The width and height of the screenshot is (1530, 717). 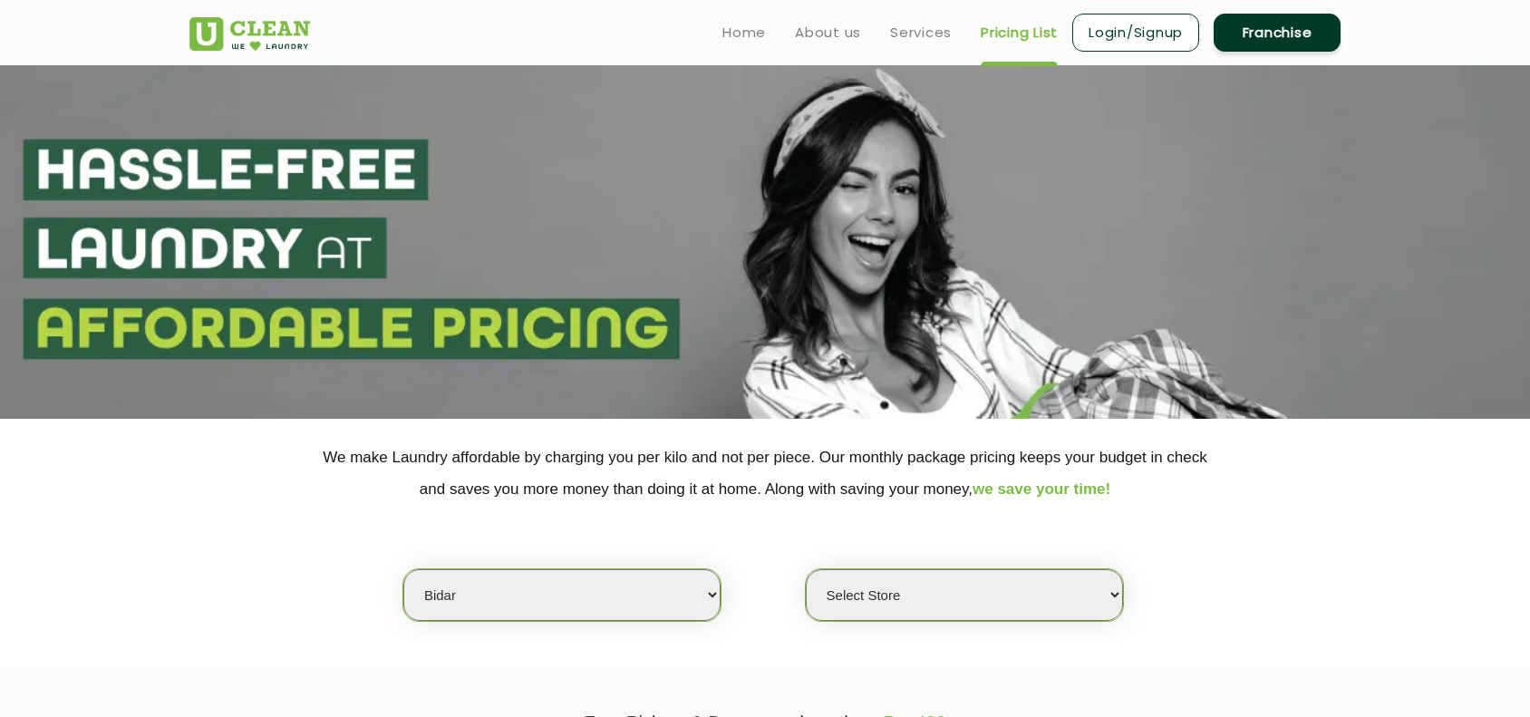 I want to click on a: Login/Signup, so click(x=1135, y=33).